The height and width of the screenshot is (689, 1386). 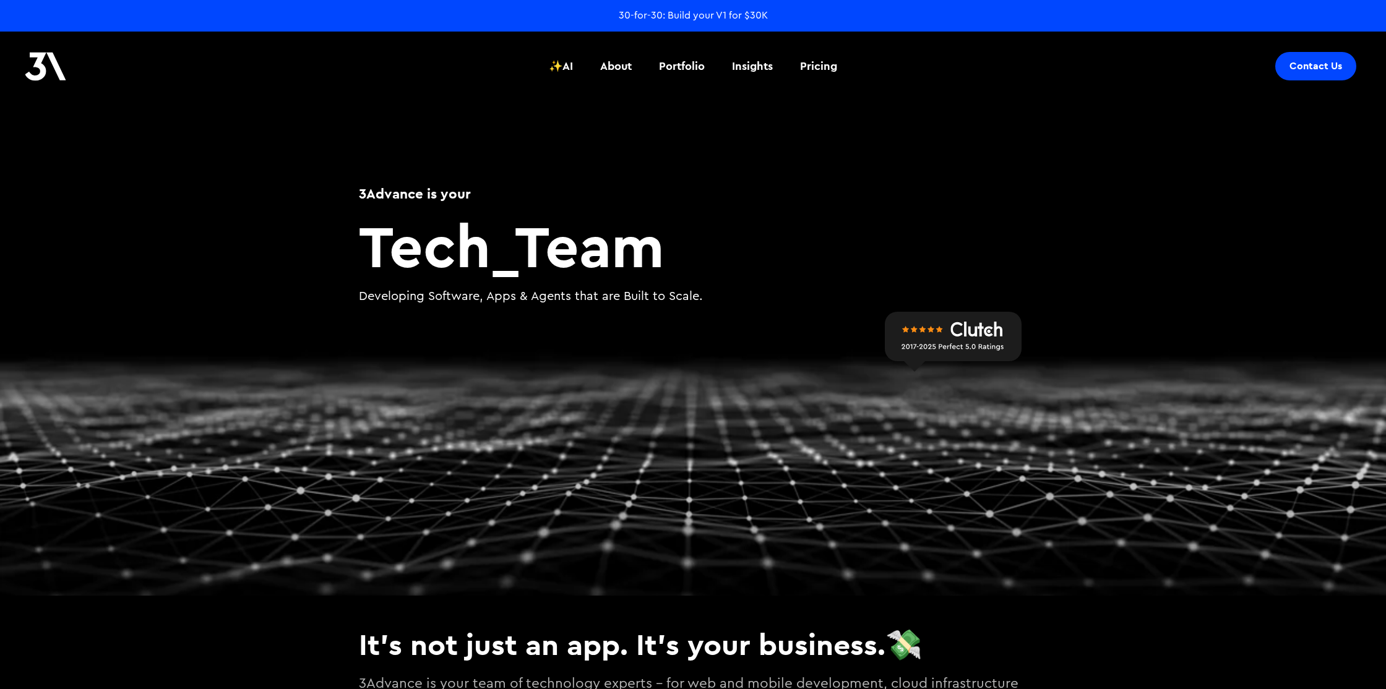 What do you see at coordinates (752, 66) in the screenshot?
I see `div: Insights` at bounding box center [752, 66].